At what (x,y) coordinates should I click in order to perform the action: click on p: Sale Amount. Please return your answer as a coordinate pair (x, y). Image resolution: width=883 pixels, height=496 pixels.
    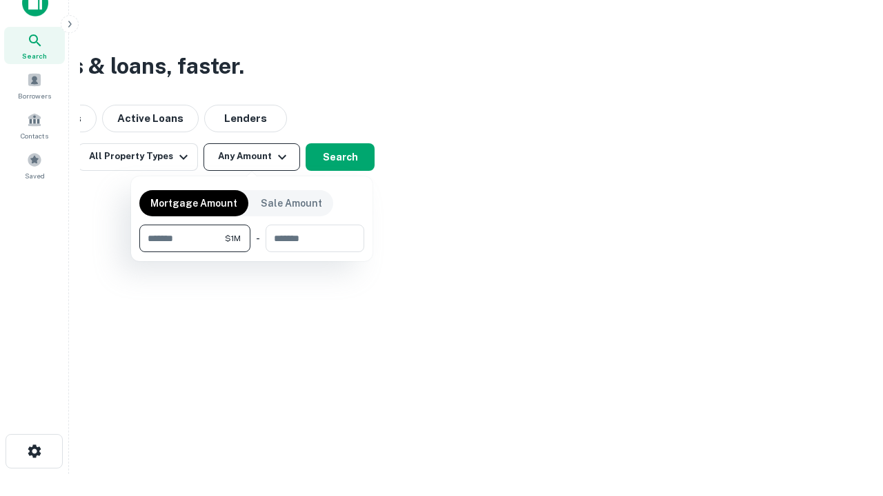
    Looking at the image, I should click on (291, 203).